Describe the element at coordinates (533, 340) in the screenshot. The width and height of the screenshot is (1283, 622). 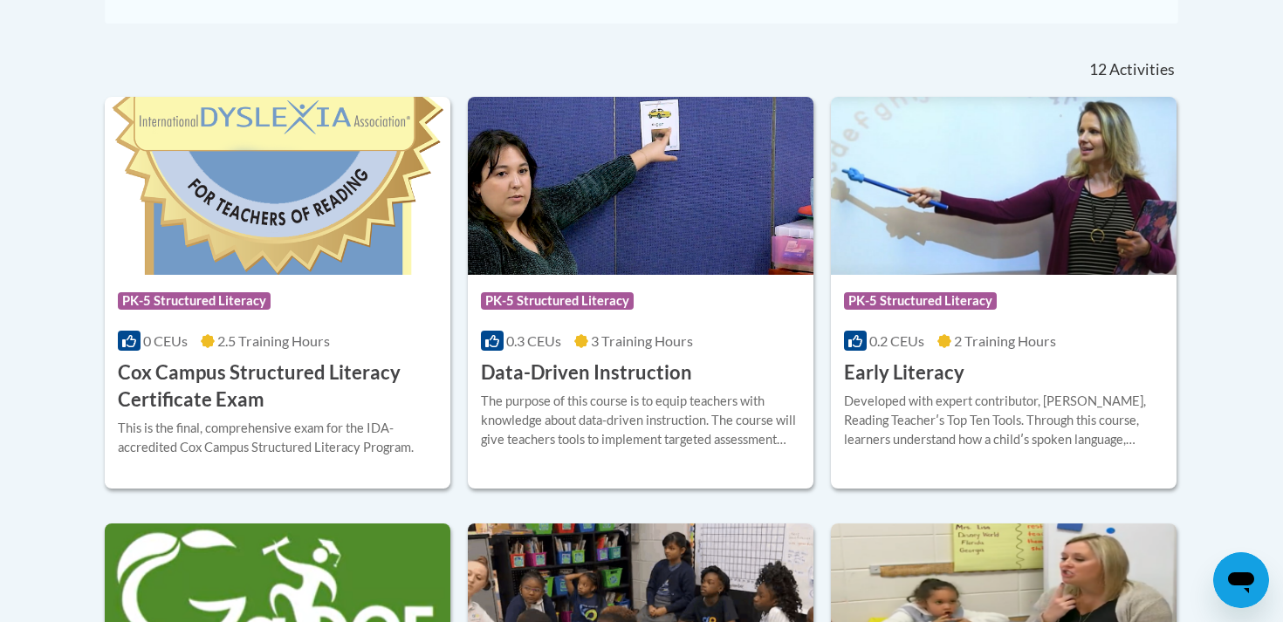
I see `span: 0.3 CEUs` at that location.